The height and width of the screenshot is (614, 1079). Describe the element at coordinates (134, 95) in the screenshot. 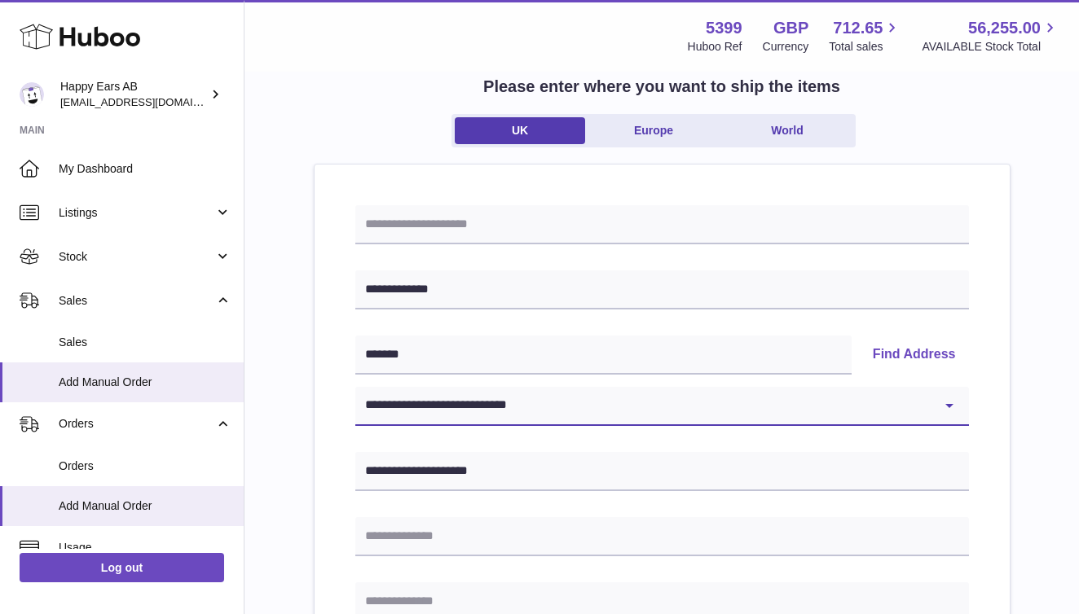

I see `div: Happy Ears AB` at that location.